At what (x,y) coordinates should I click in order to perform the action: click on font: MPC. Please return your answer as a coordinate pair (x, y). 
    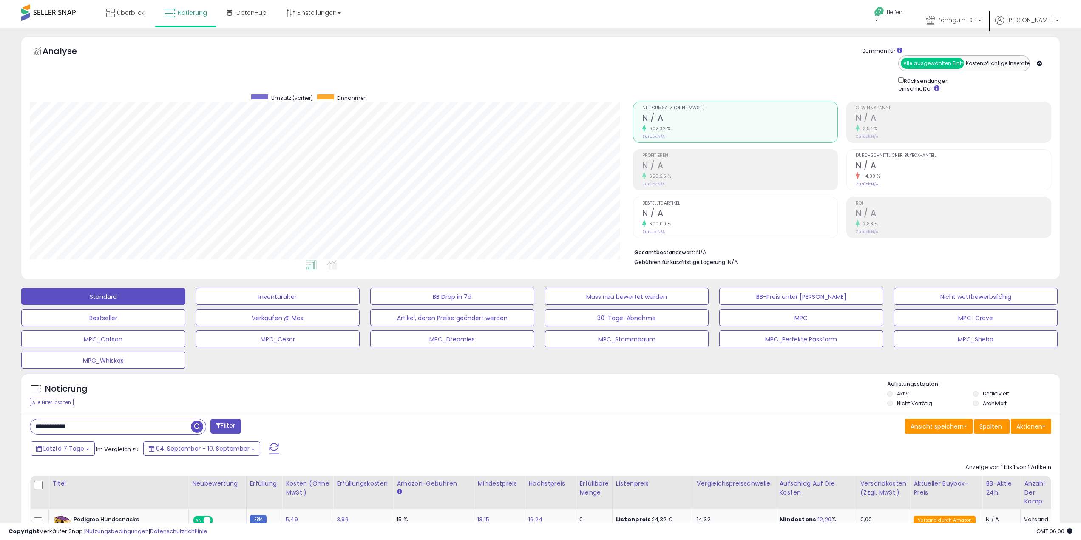
    Looking at the image, I should click on (801, 318).